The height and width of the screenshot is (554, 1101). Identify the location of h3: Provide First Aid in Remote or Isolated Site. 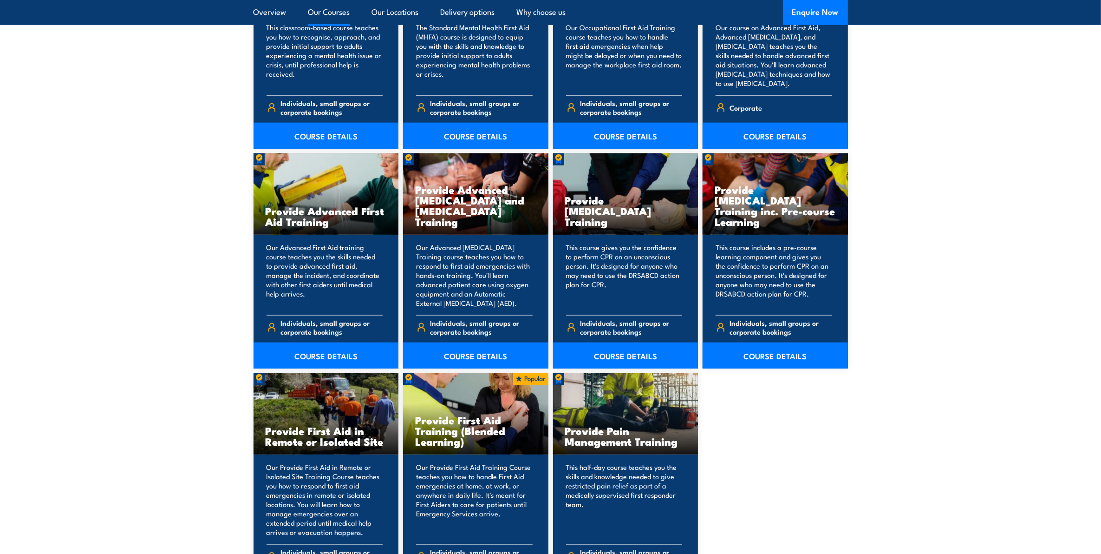
(326, 436).